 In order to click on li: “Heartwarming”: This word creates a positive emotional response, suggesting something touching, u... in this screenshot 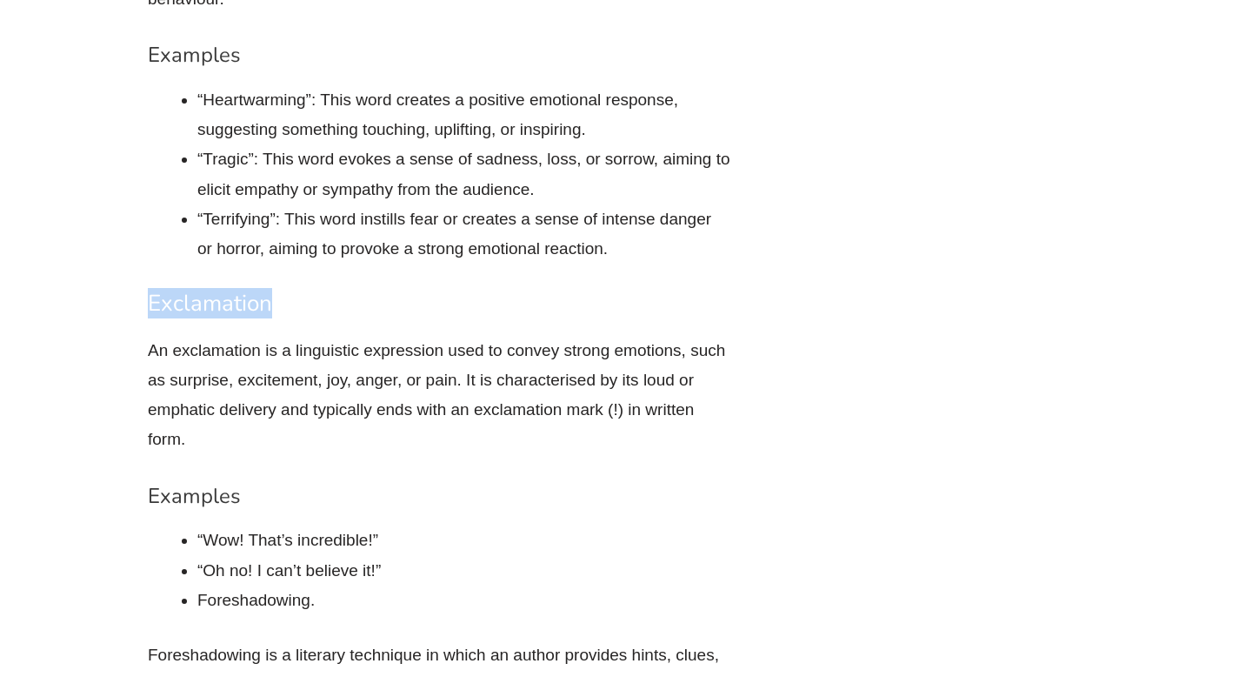, I will do `click(464, 115)`.